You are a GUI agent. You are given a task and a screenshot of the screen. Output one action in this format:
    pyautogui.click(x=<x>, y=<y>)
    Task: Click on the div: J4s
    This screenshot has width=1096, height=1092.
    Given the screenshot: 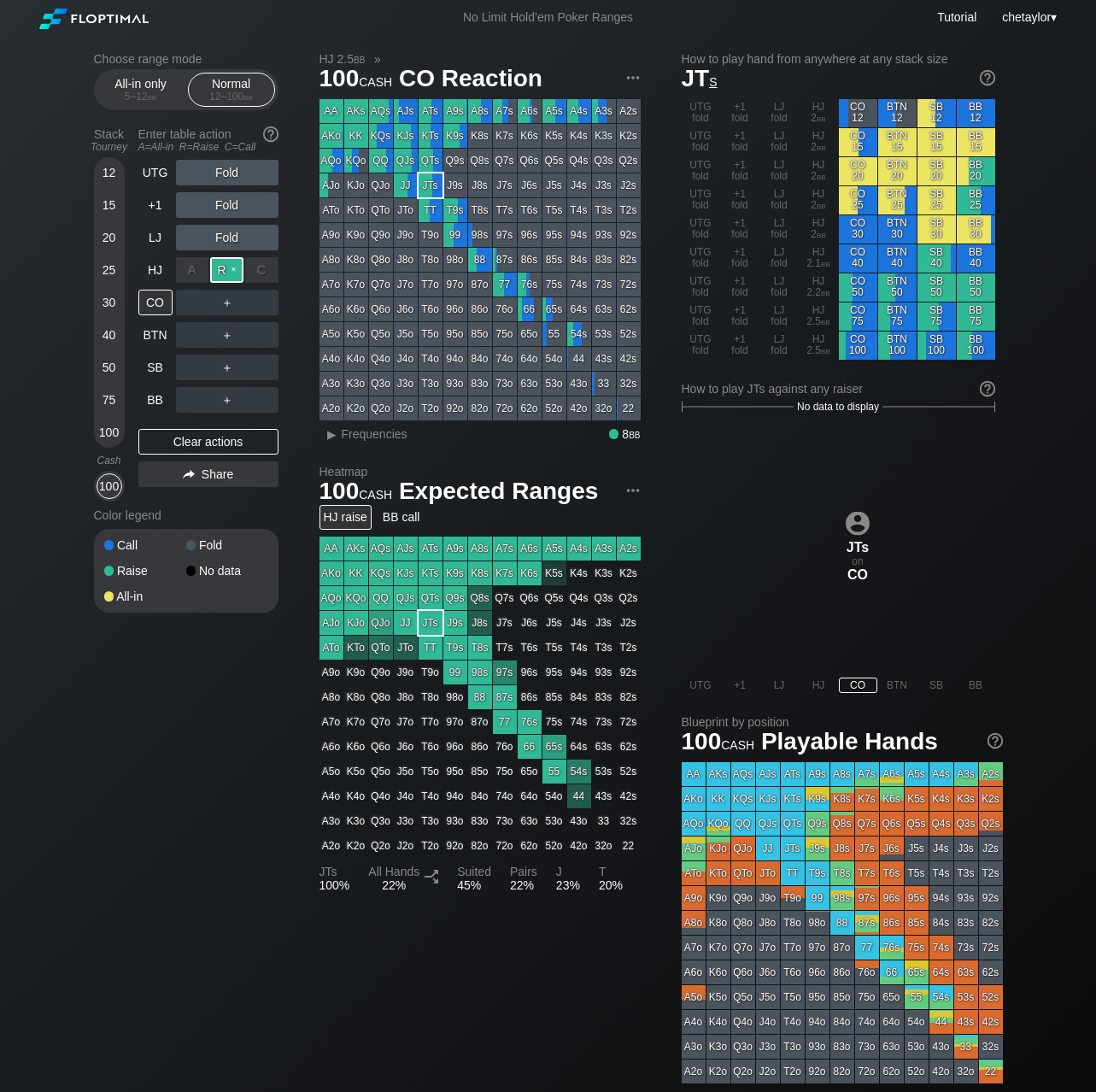 What is the action you would take?
    pyautogui.click(x=579, y=185)
    